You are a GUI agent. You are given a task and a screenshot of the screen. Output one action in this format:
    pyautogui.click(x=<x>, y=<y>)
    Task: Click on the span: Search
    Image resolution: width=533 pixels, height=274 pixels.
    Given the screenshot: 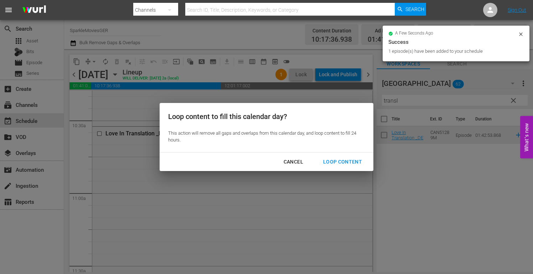 What is the action you would take?
    pyautogui.click(x=415, y=9)
    